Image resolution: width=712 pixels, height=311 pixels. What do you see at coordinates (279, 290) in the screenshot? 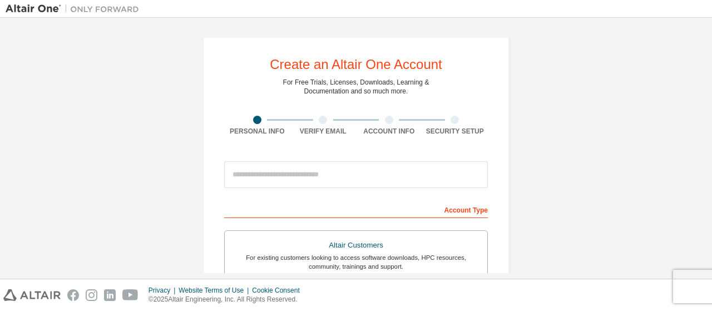
I see `div: Cookie Consent` at bounding box center [279, 290].